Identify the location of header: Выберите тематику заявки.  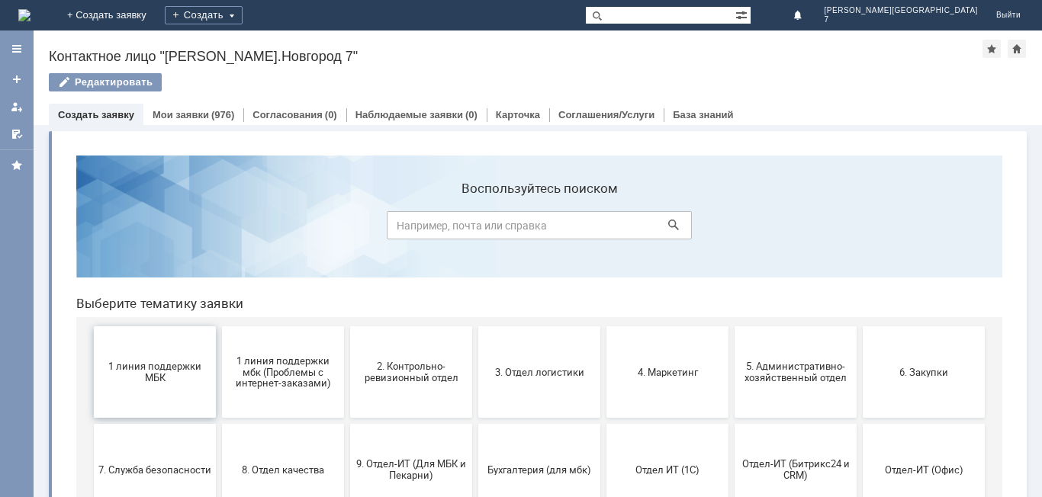
(475, 160).